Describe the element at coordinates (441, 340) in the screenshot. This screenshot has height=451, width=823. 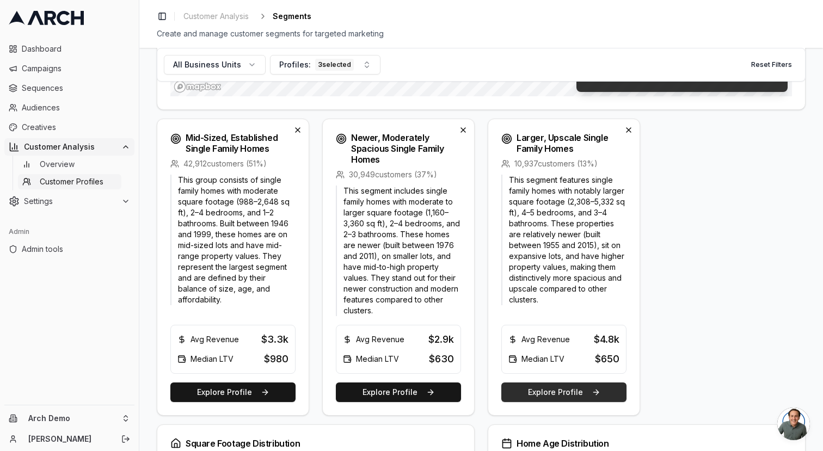
I see `div: $2.9k` at that location.